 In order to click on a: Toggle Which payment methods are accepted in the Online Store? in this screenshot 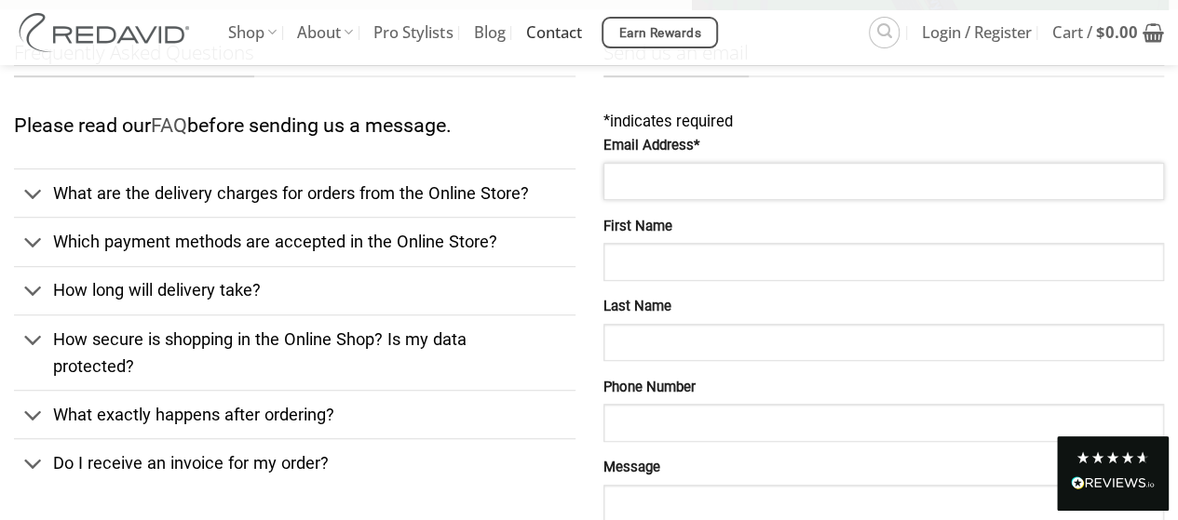, I will do `click(294, 241)`.